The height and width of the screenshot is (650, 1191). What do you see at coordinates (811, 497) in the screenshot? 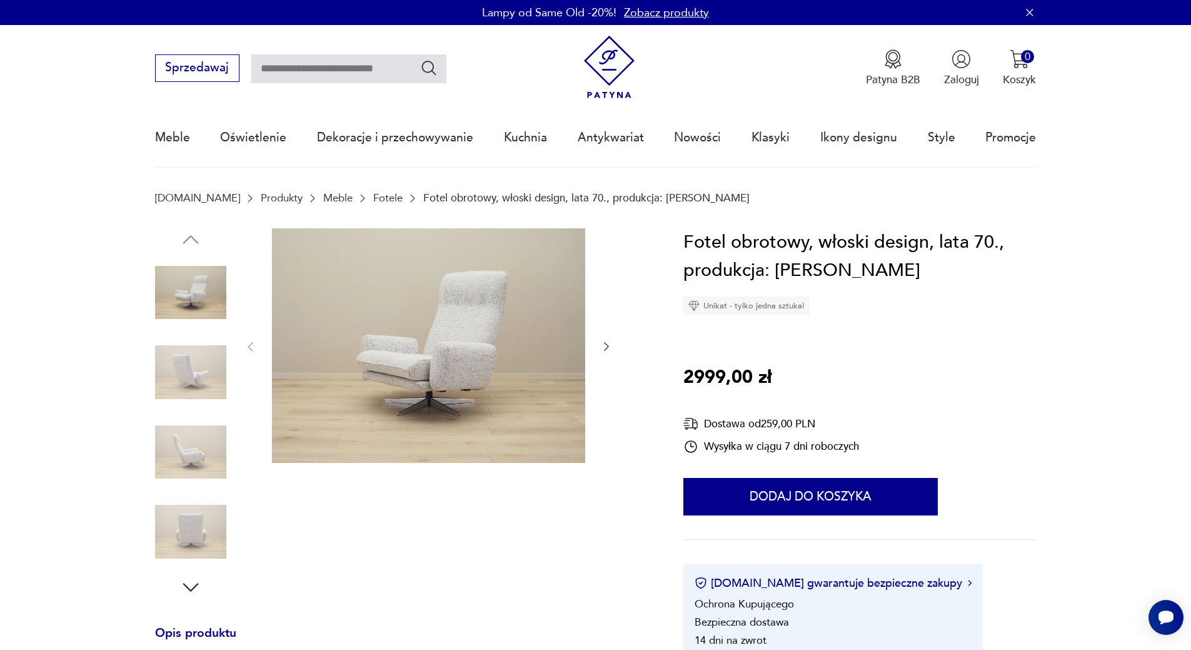
I see `button: Dodaj do koszyka` at bounding box center [811, 497].